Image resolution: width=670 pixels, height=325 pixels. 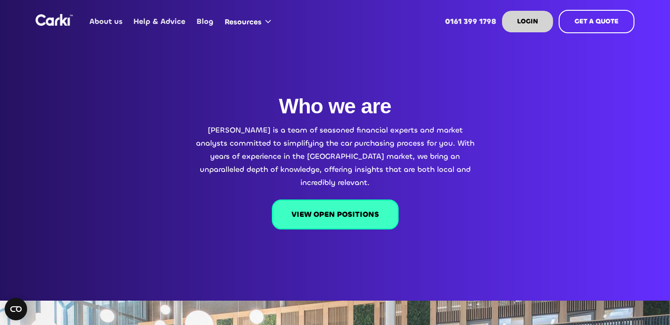 I want to click on strong: LOGIN, so click(x=527, y=21).